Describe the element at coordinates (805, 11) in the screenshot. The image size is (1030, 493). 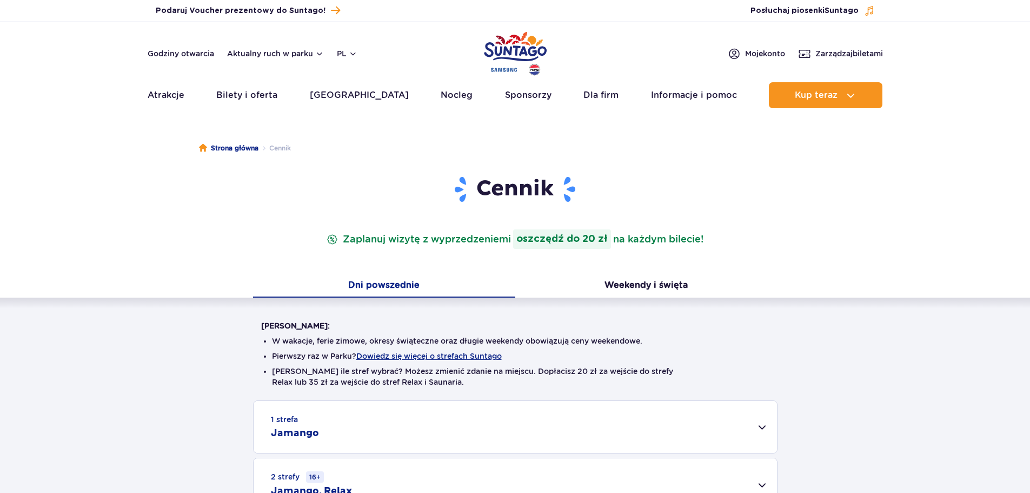
I see `span: Posłuchaj piosenki` at that location.